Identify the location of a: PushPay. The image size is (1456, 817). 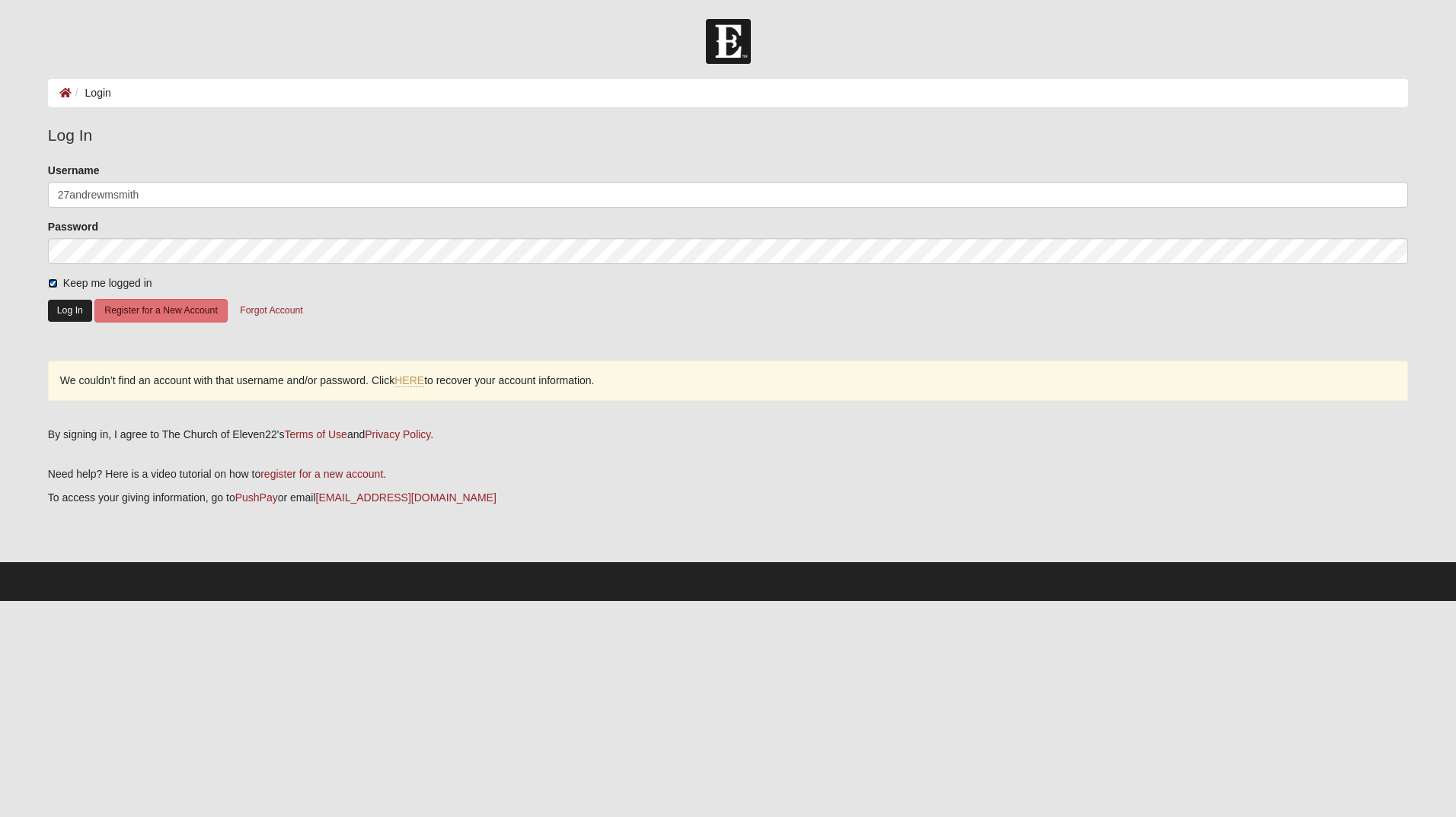
(257, 497).